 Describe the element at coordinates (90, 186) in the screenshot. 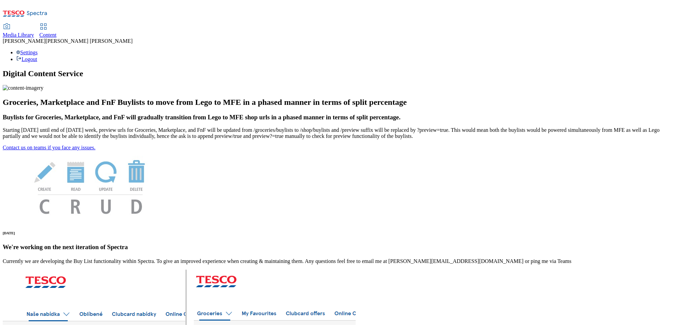

I see `img: News Image` at that location.